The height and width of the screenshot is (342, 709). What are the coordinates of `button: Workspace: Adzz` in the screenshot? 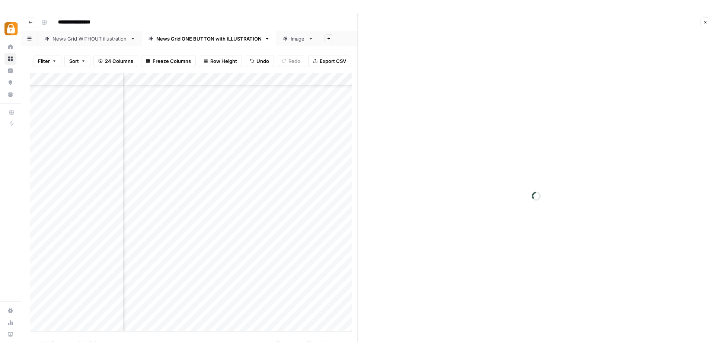 It's located at (10, 29).